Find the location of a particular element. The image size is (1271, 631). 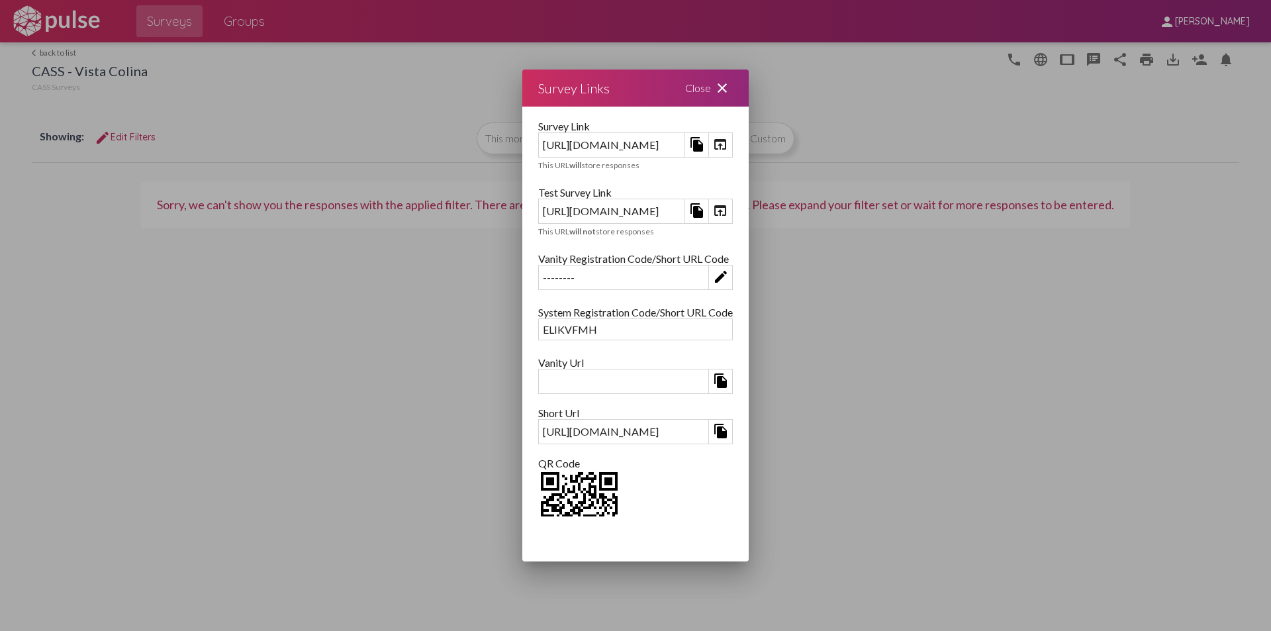

div: Survey Link is located at coordinates (635, 126).